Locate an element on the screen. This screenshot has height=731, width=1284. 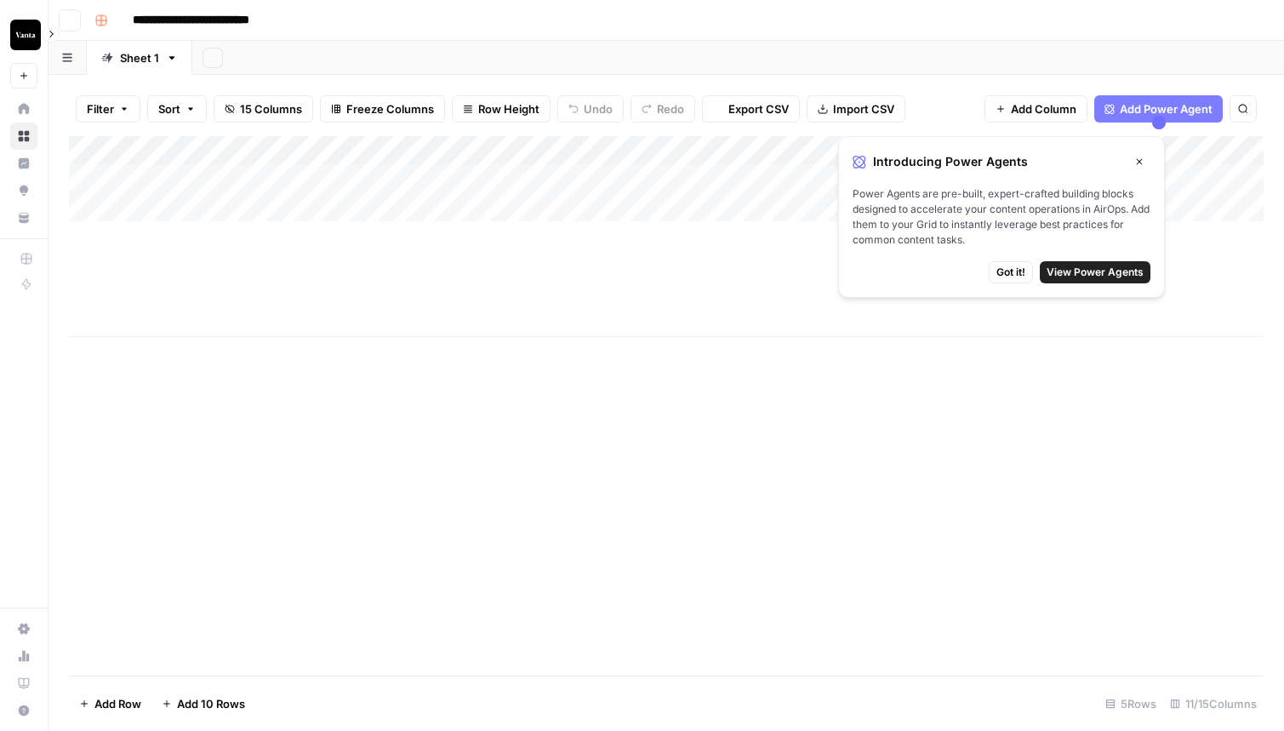
span: View Power Agents is located at coordinates (1095, 272).